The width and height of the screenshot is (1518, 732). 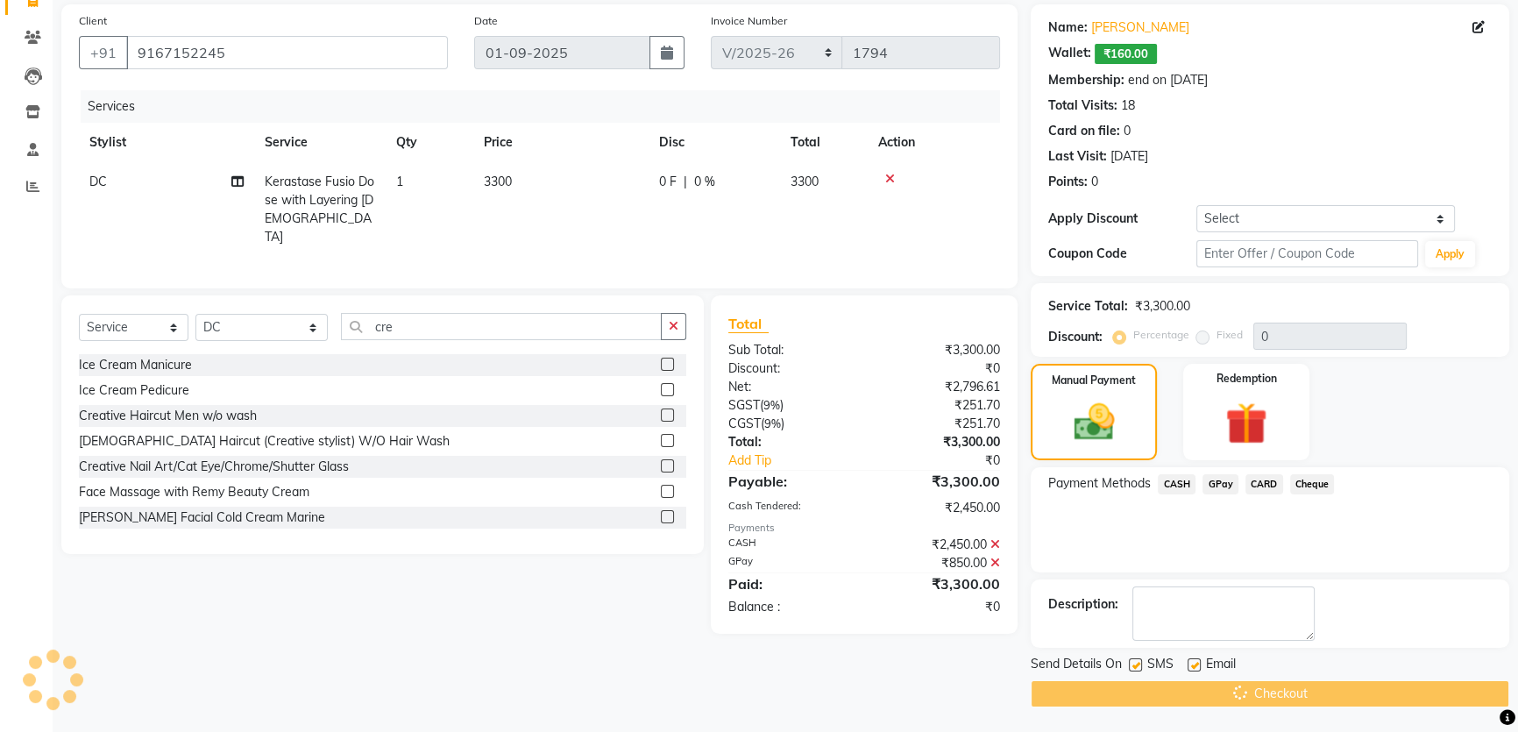 I want to click on span: Email, so click(x=1221, y=665).